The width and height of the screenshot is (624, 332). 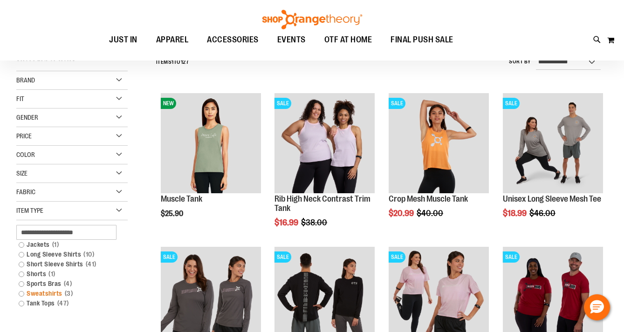 I want to click on a: JUST IN, so click(x=123, y=40).